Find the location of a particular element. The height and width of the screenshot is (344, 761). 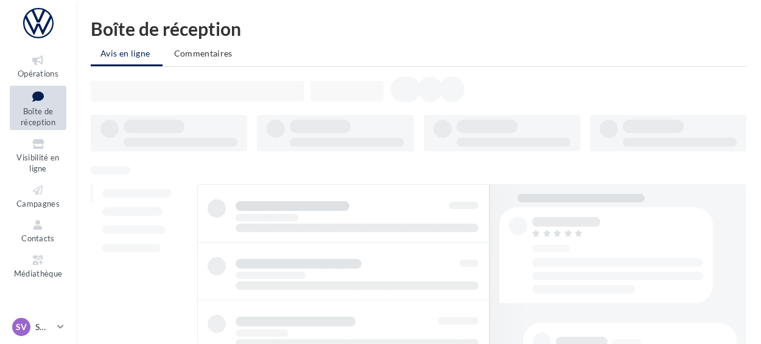

span: SV is located at coordinates (21, 327).